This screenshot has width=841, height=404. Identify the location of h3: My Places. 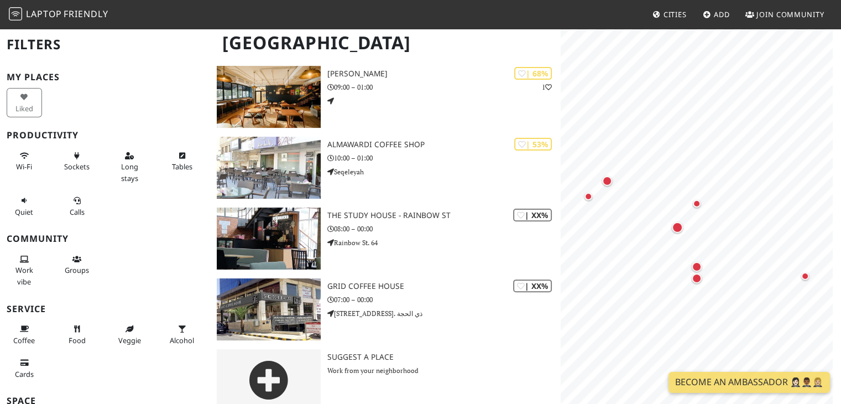
(105, 77).